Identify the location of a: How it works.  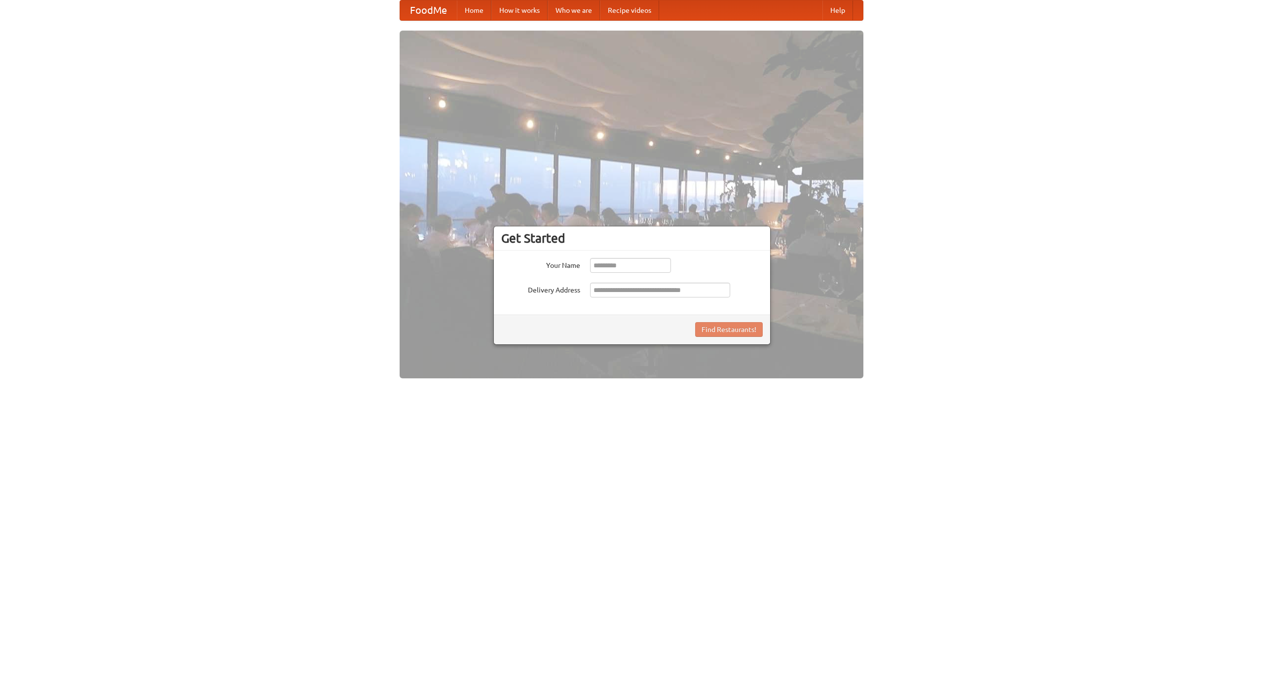
(519, 10).